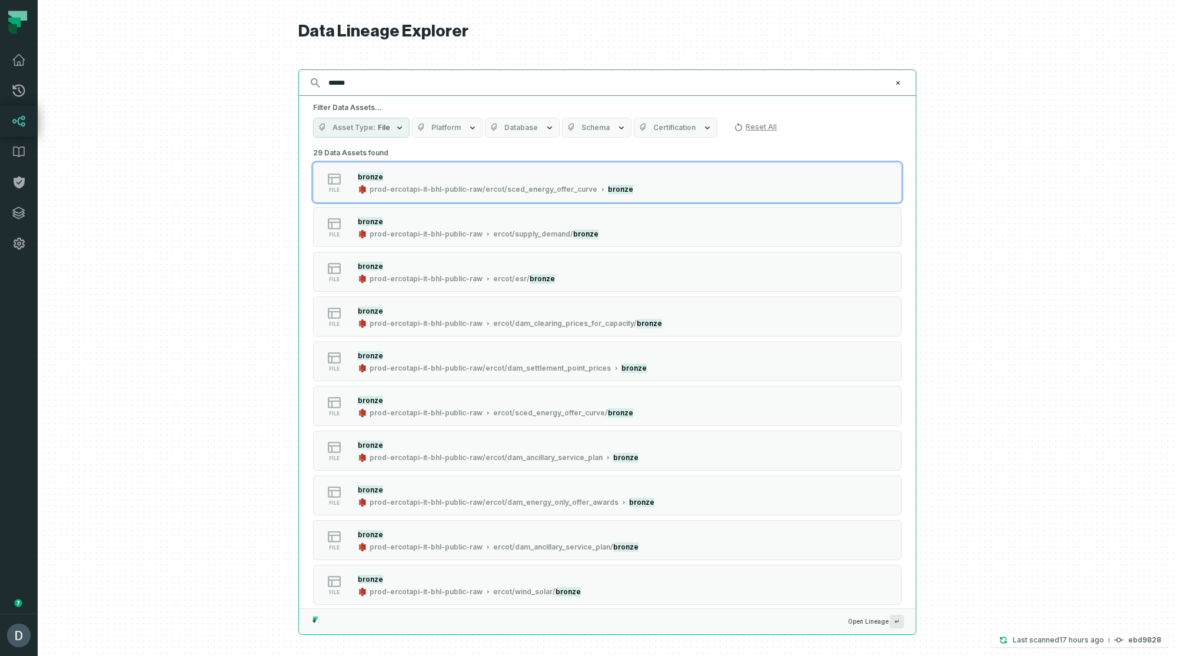 The image size is (1177, 656). I want to click on button: fileprod-ercotapi-it-bhl-public-rawercot/dam_clearing_prices_for_capacity/bronze, so click(607, 316).